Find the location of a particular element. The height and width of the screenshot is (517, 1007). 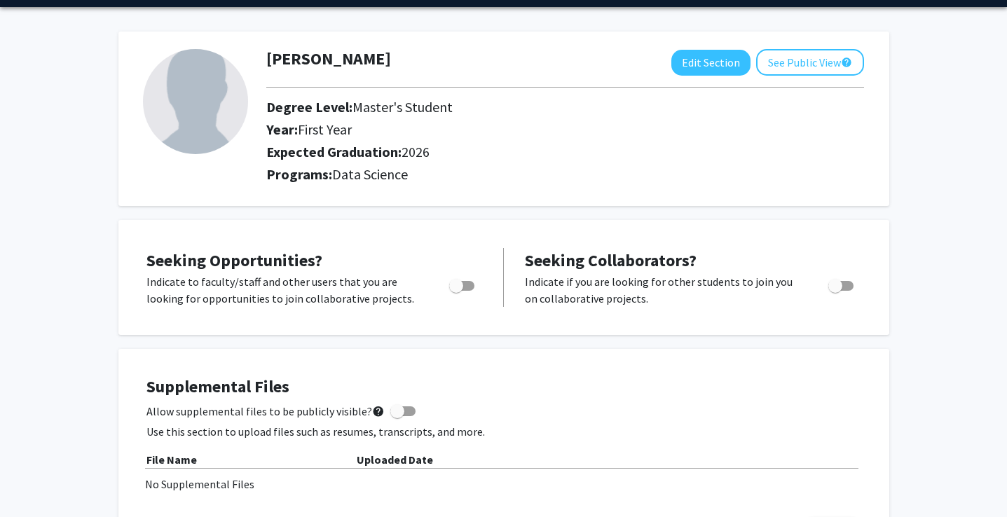

span: Seeking Opportunities? is located at coordinates (234, 260).